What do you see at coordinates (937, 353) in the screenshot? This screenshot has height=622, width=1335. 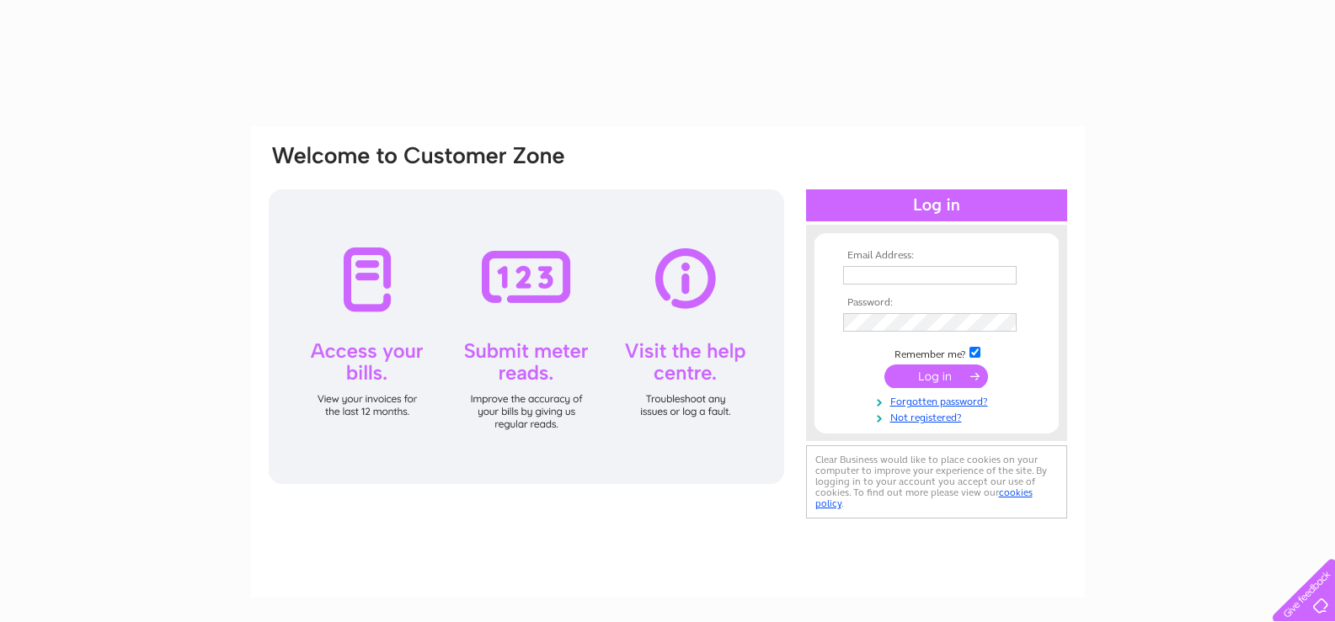 I see `td: Remember me?` at bounding box center [937, 353].